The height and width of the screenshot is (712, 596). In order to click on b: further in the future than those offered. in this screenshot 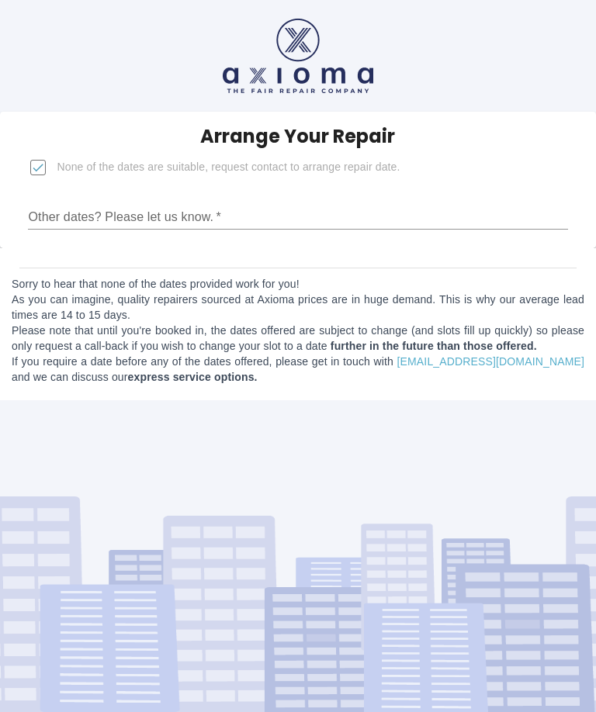, I will do `click(434, 346)`.